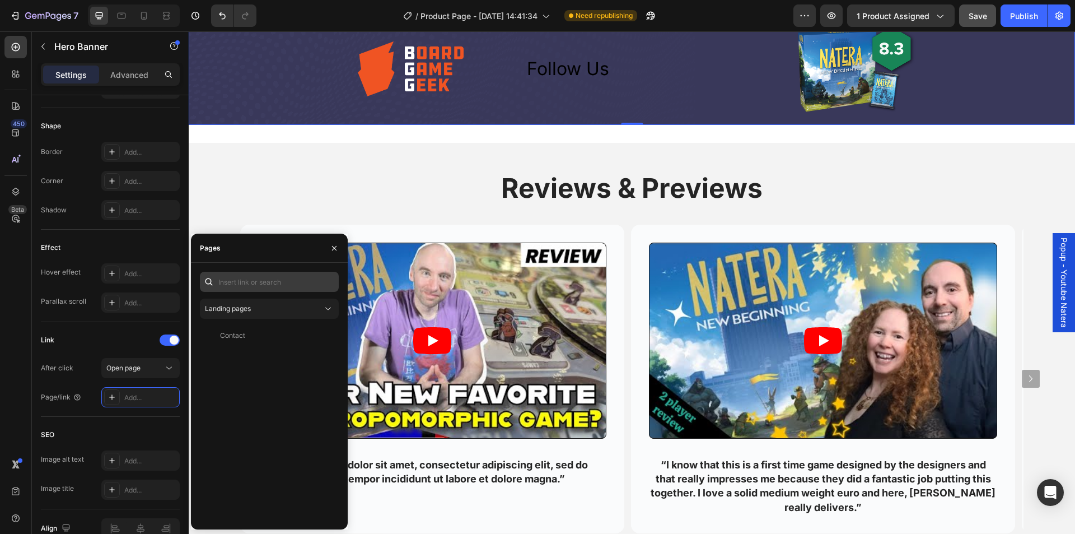  Describe the element at coordinates (102, 46) in the screenshot. I see `p: Hero Banner` at that location.